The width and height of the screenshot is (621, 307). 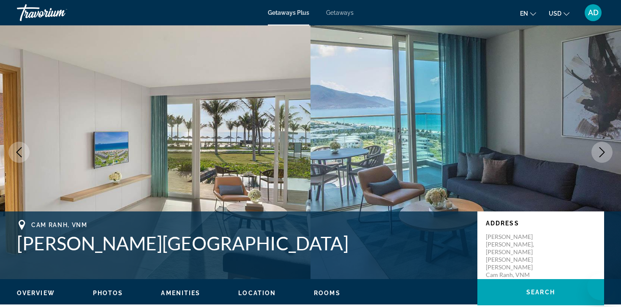 What do you see at coordinates (36, 293) in the screenshot?
I see `button: Overview` at bounding box center [36, 293].